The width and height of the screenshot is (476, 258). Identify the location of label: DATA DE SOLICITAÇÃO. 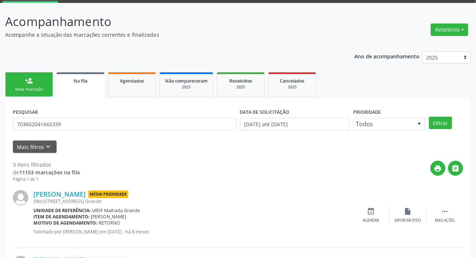
(264, 112).